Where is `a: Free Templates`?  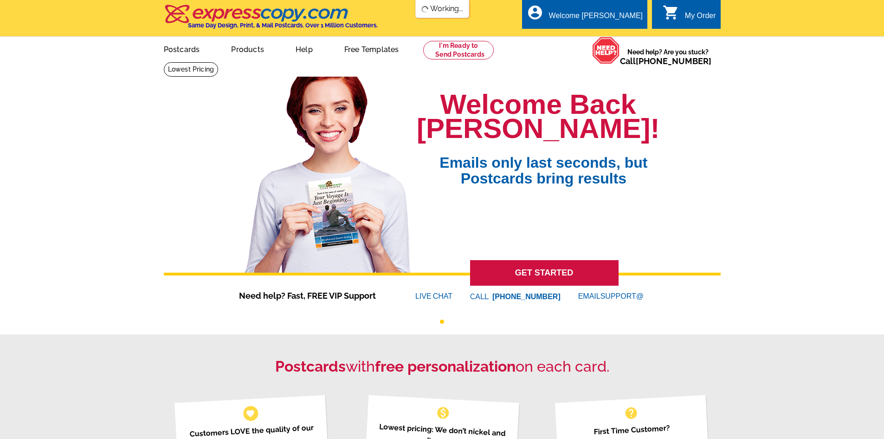 a: Free Templates is located at coordinates (372, 48).